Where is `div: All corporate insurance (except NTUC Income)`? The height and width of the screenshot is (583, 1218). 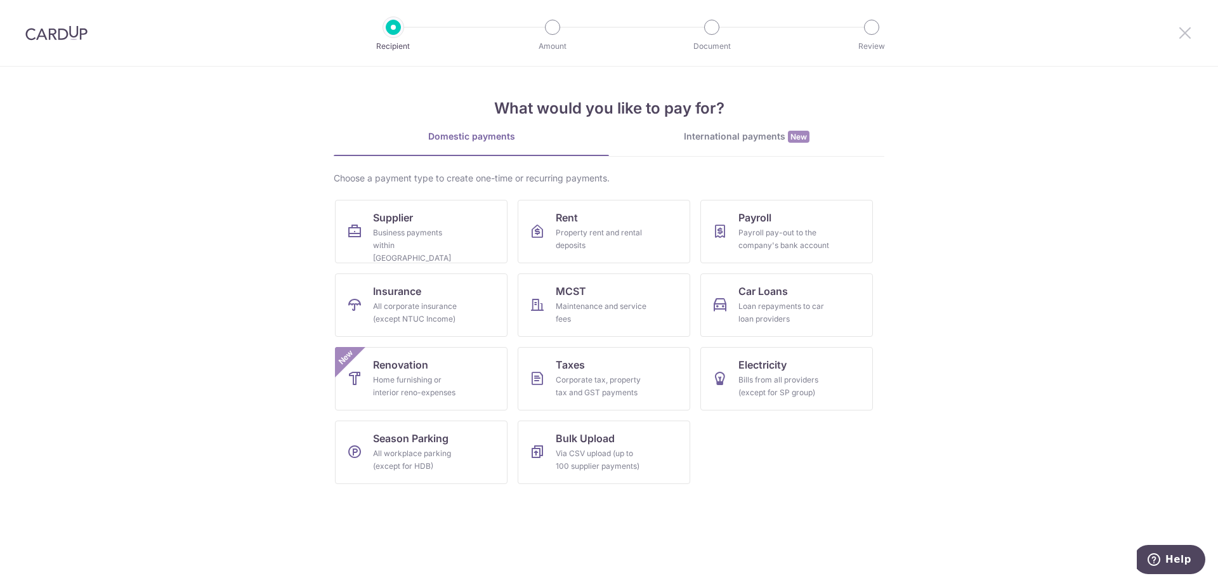
div: All corporate insurance (except NTUC Income) is located at coordinates (419, 313).